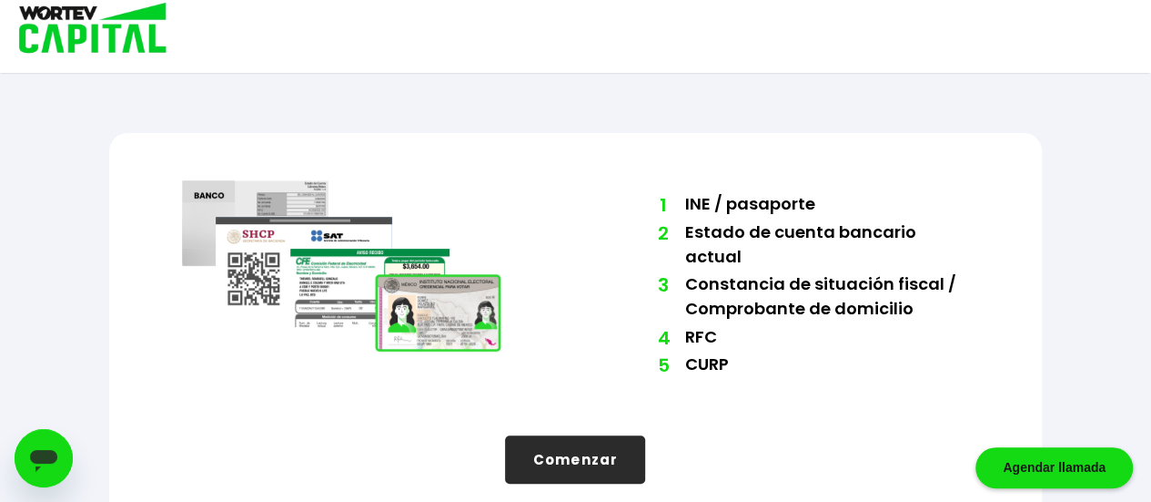 The height and width of the screenshot is (502, 1151). What do you see at coordinates (826, 338) in the screenshot?
I see `li: RFC` at bounding box center [826, 338].